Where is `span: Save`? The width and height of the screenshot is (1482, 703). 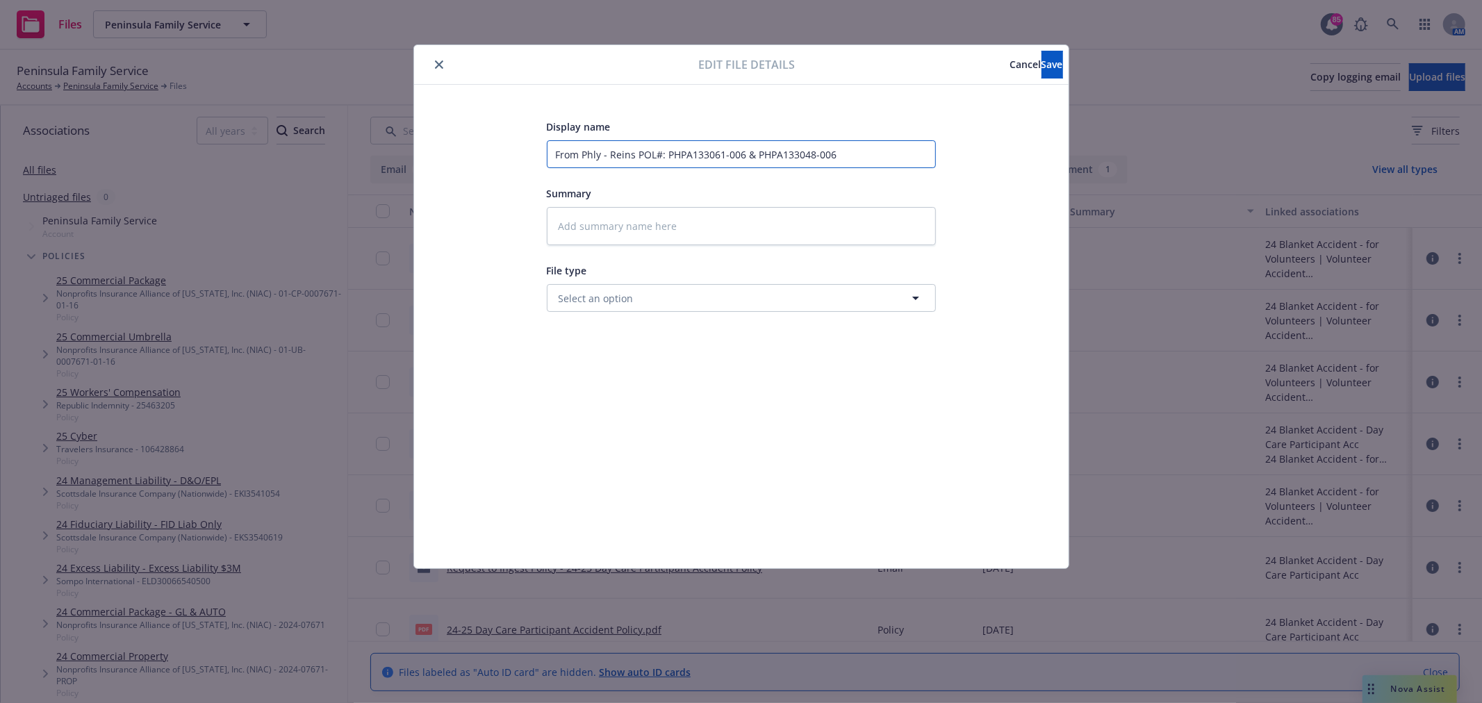
span: Save is located at coordinates (1052, 64).